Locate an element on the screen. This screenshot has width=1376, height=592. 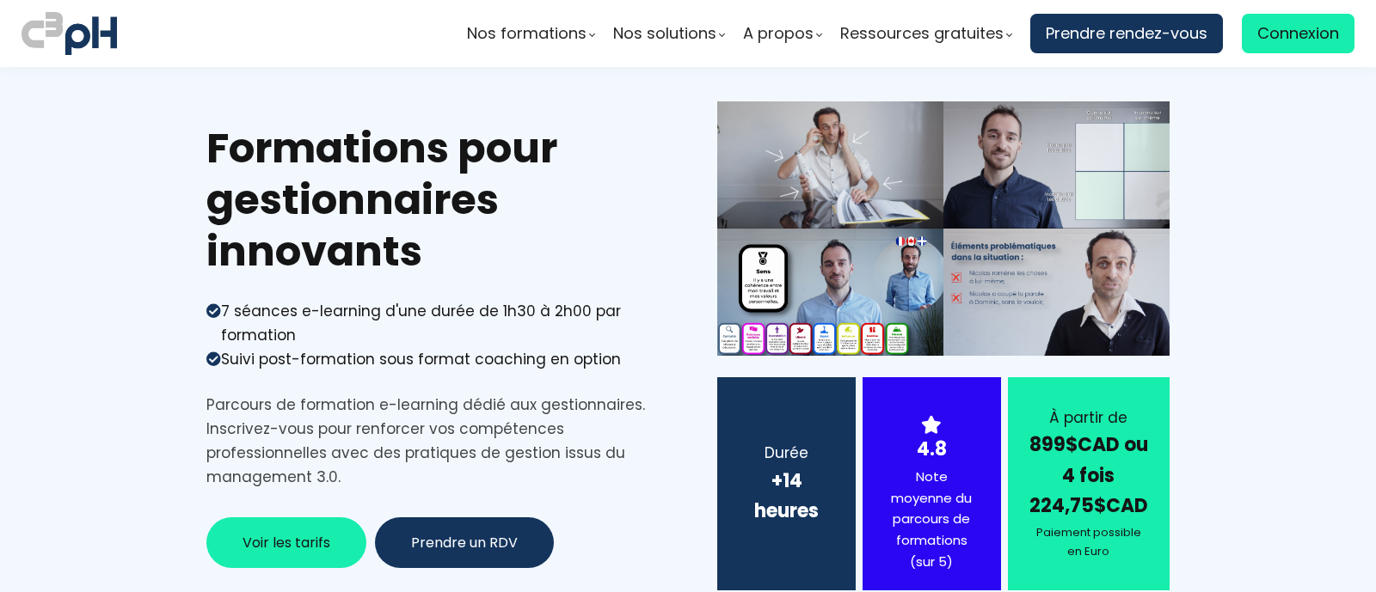
h1: Formations pour gestionnaires innovants is located at coordinates (433, 200).